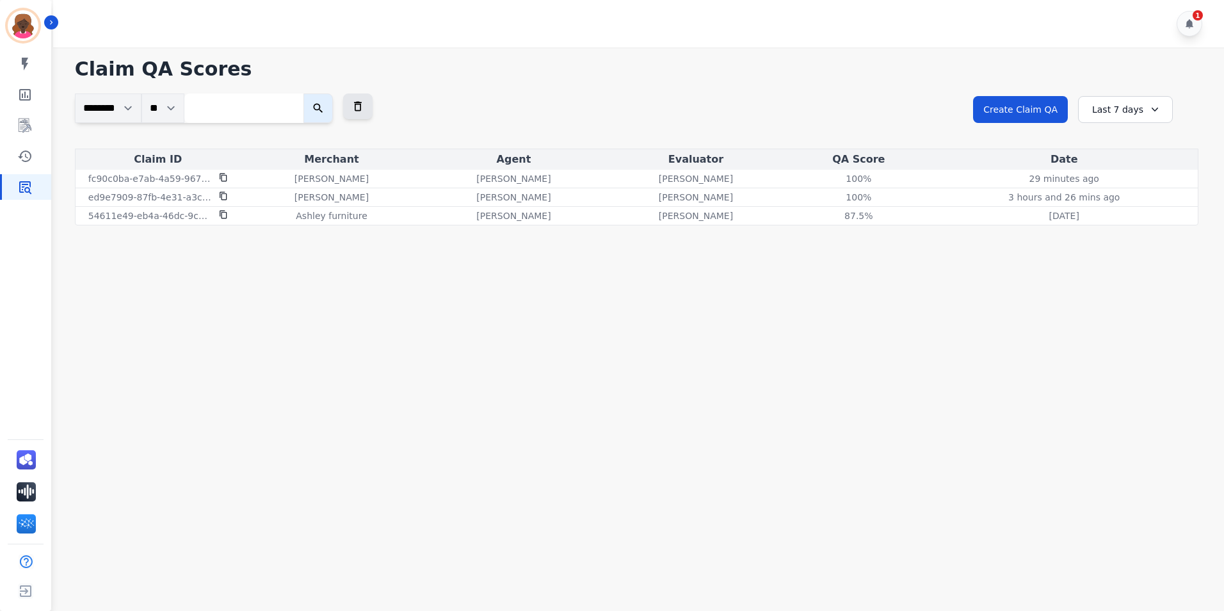 Image resolution: width=1224 pixels, height=611 pixels. I want to click on div: QA Score, so click(858, 159).